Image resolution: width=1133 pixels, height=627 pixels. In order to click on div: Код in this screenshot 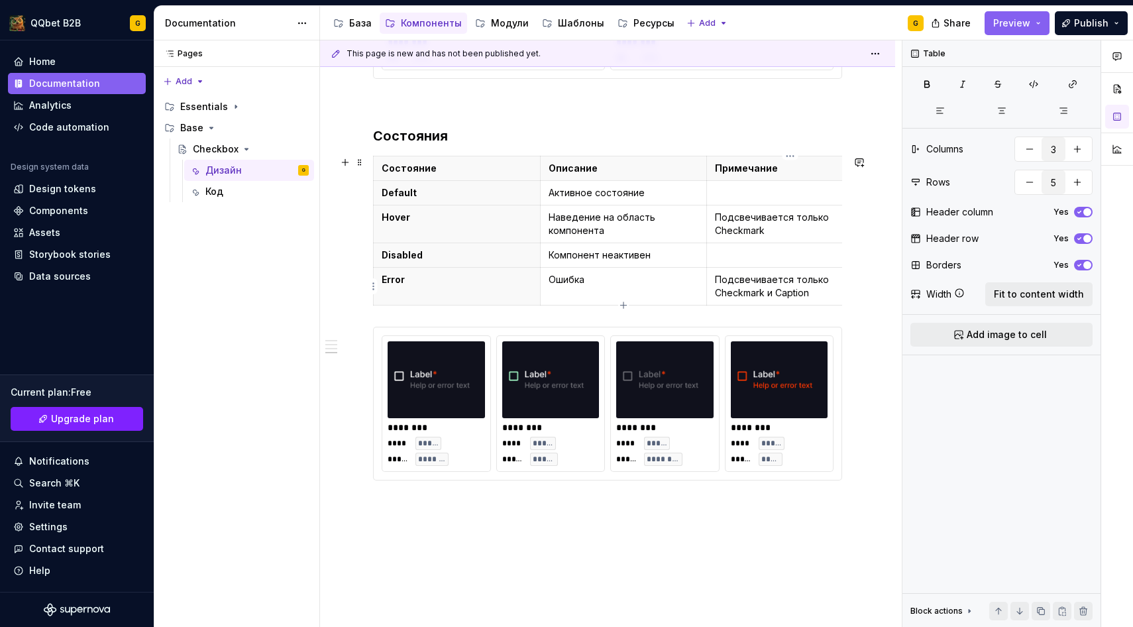, I will do `click(214, 192)`.